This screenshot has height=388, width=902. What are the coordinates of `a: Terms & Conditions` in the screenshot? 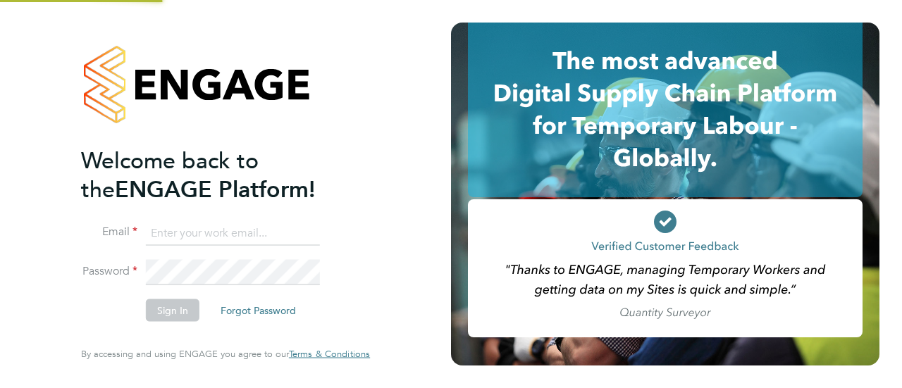 It's located at (329, 354).